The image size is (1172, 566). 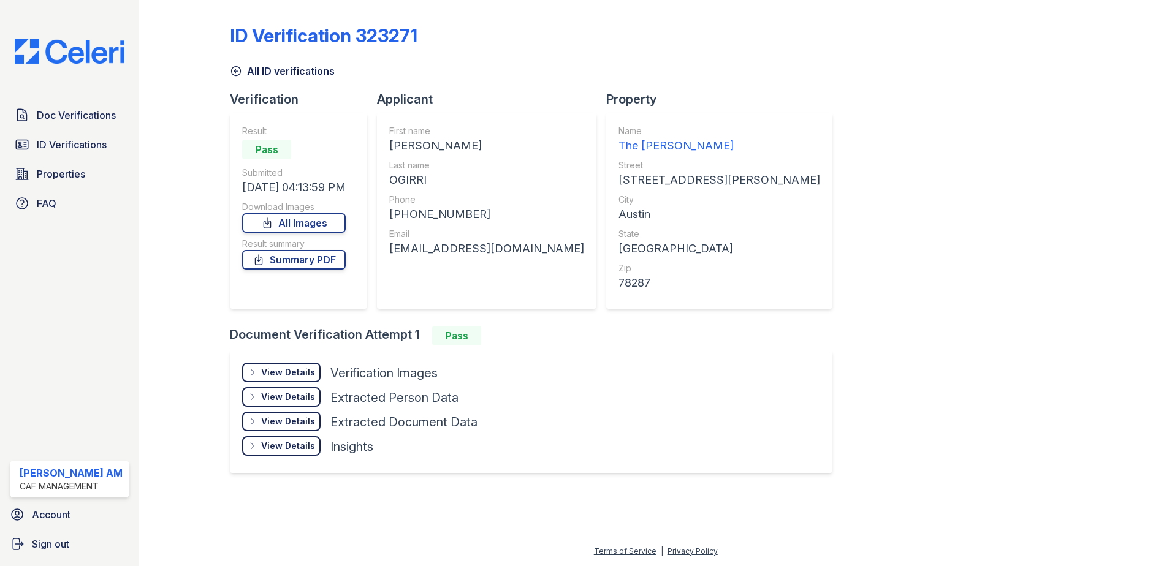 What do you see at coordinates (294, 131) in the screenshot?
I see `div: Result` at bounding box center [294, 131].